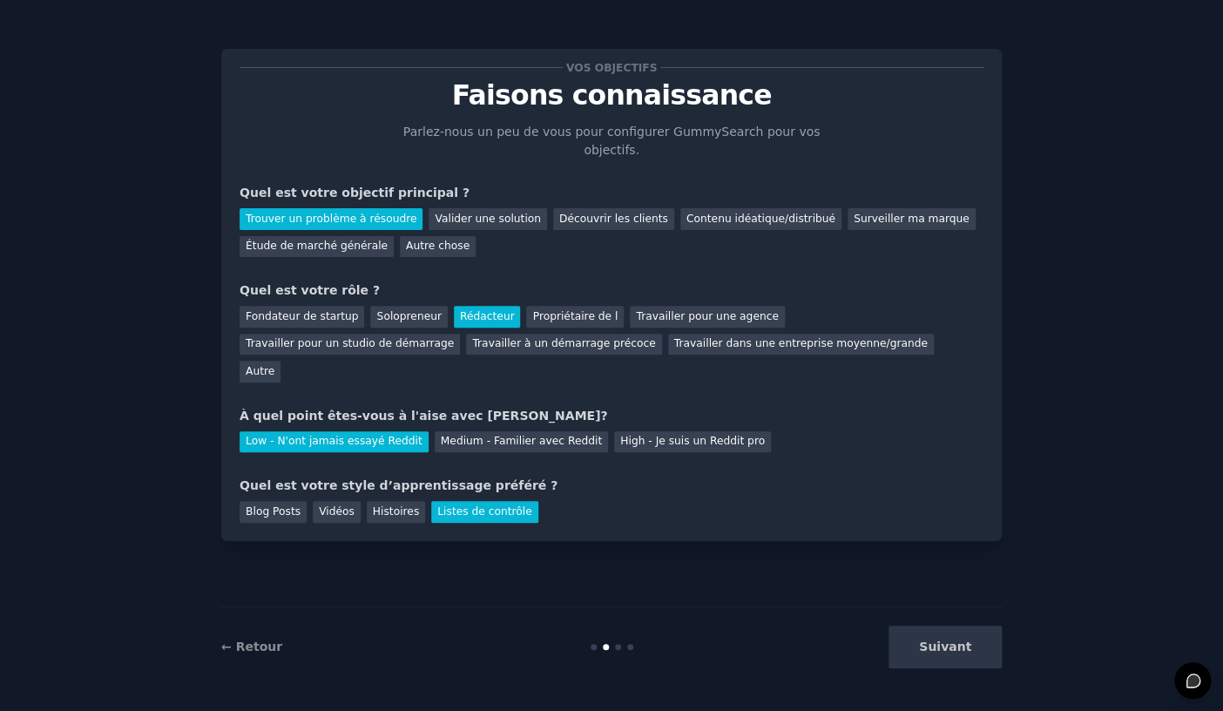  What do you see at coordinates (612, 290) in the screenshot?
I see `div: Quel est votre rôle ?` at bounding box center [612, 290].